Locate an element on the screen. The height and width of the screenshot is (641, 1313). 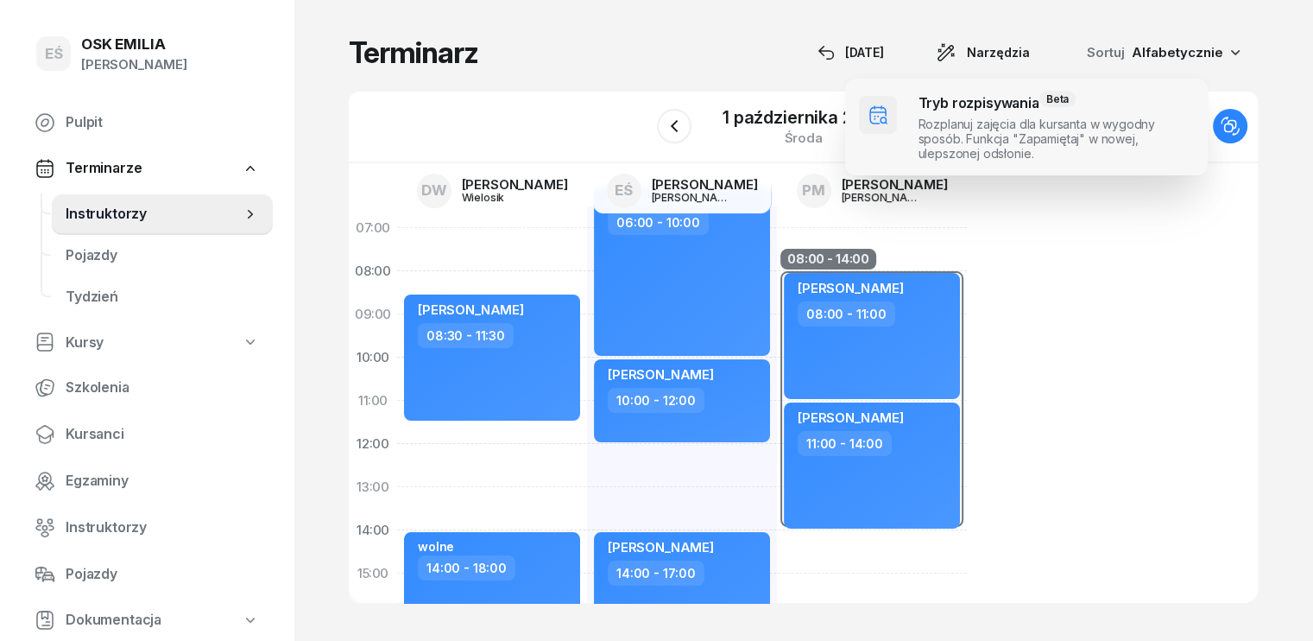
div: 10:00 is located at coordinates (373, 357).